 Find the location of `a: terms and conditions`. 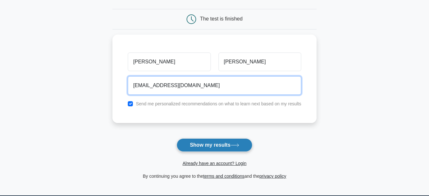

a: terms and conditions is located at coordinates (224, 176).